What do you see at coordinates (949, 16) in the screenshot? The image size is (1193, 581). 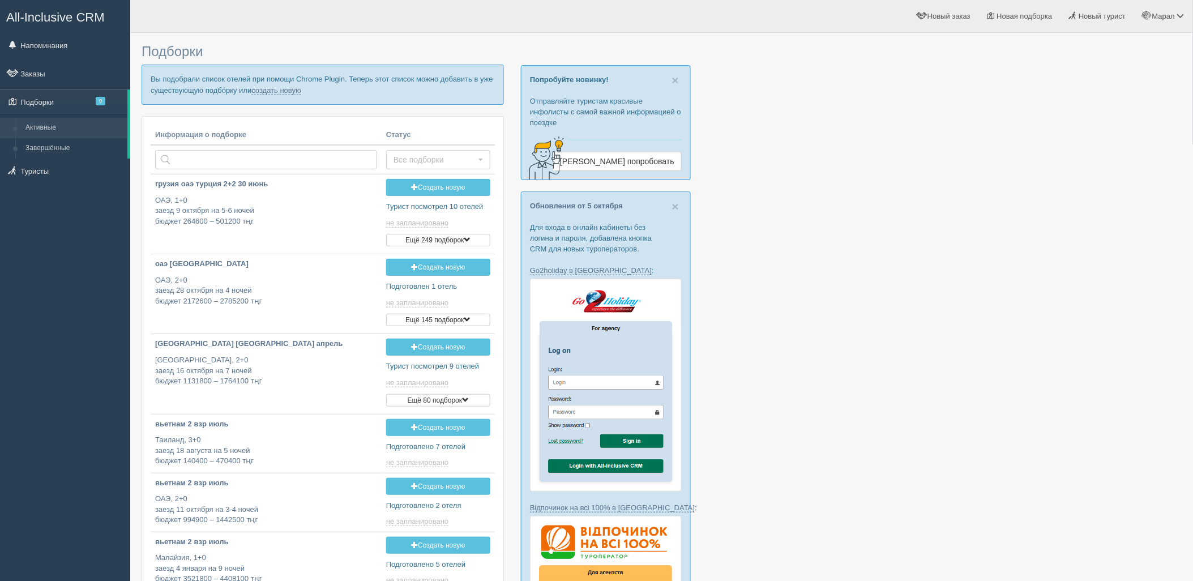 I see `span: Новый заказ` at bounding box center [949, 16].